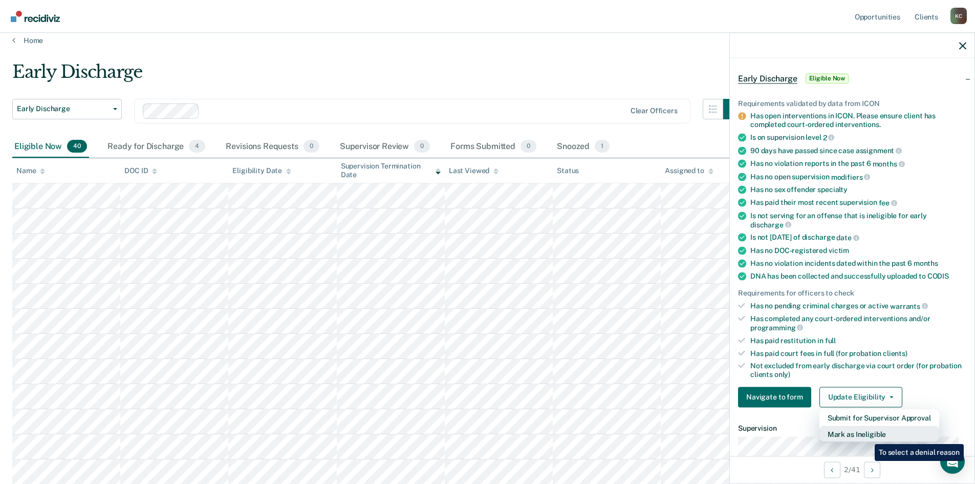 The width and height of the screenshot is (975, 484). I want to click on div: Not excluded from early discharge via court order (for probation clients, so click(858, 370).